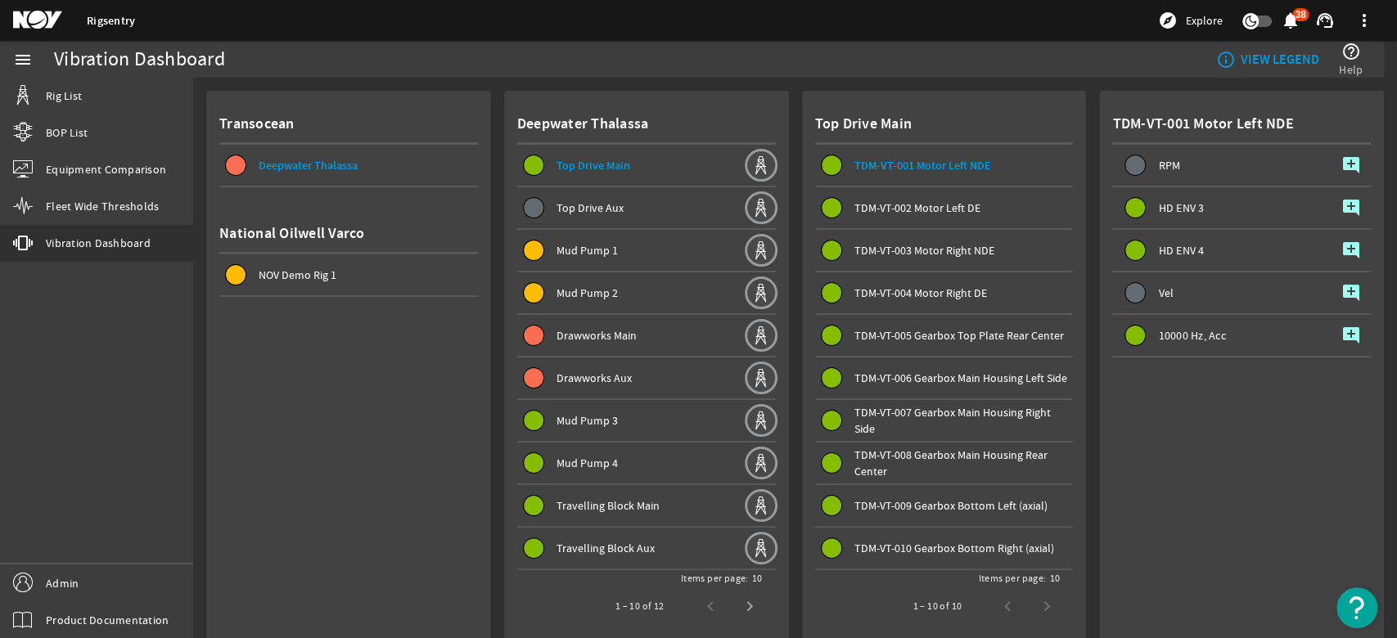 The height and width of the screenshot is (638, 1397). I want to click on button: Mud Pump 4, so click(630, 463).